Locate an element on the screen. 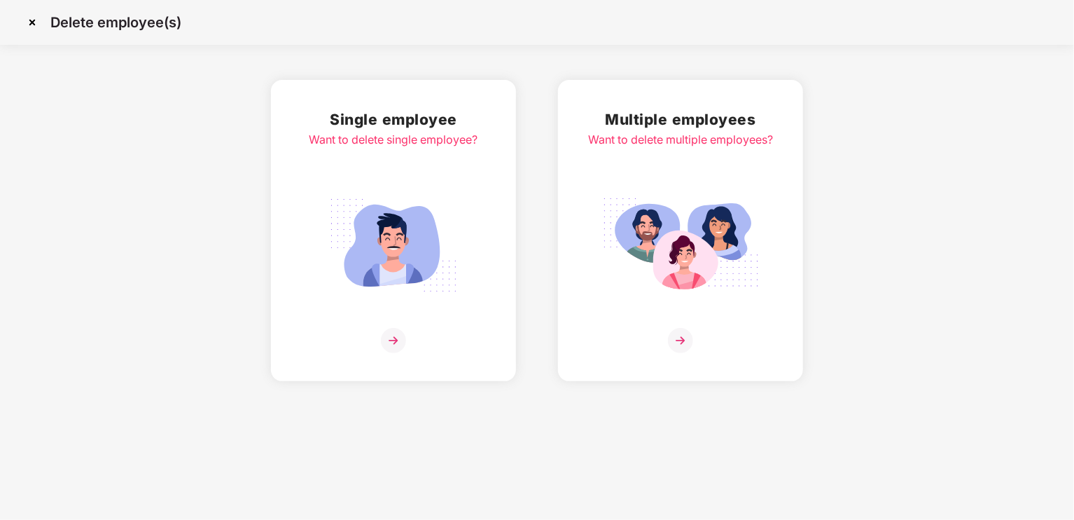  div: Want to delete multiple employees? is located at coordinates (681, 139).